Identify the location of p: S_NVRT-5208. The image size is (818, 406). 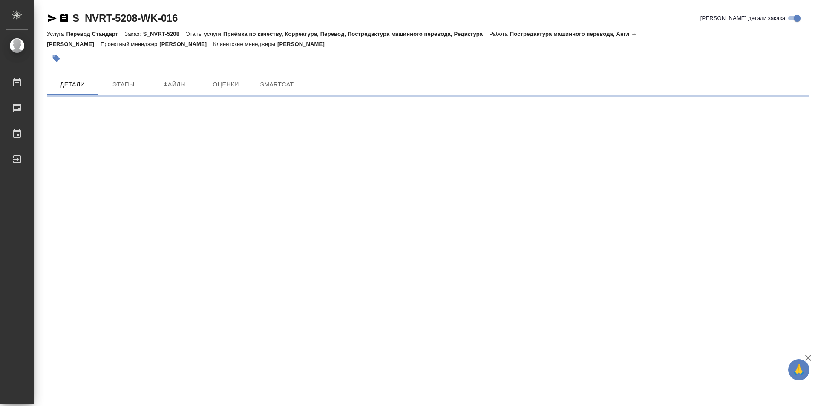
(164, 34).